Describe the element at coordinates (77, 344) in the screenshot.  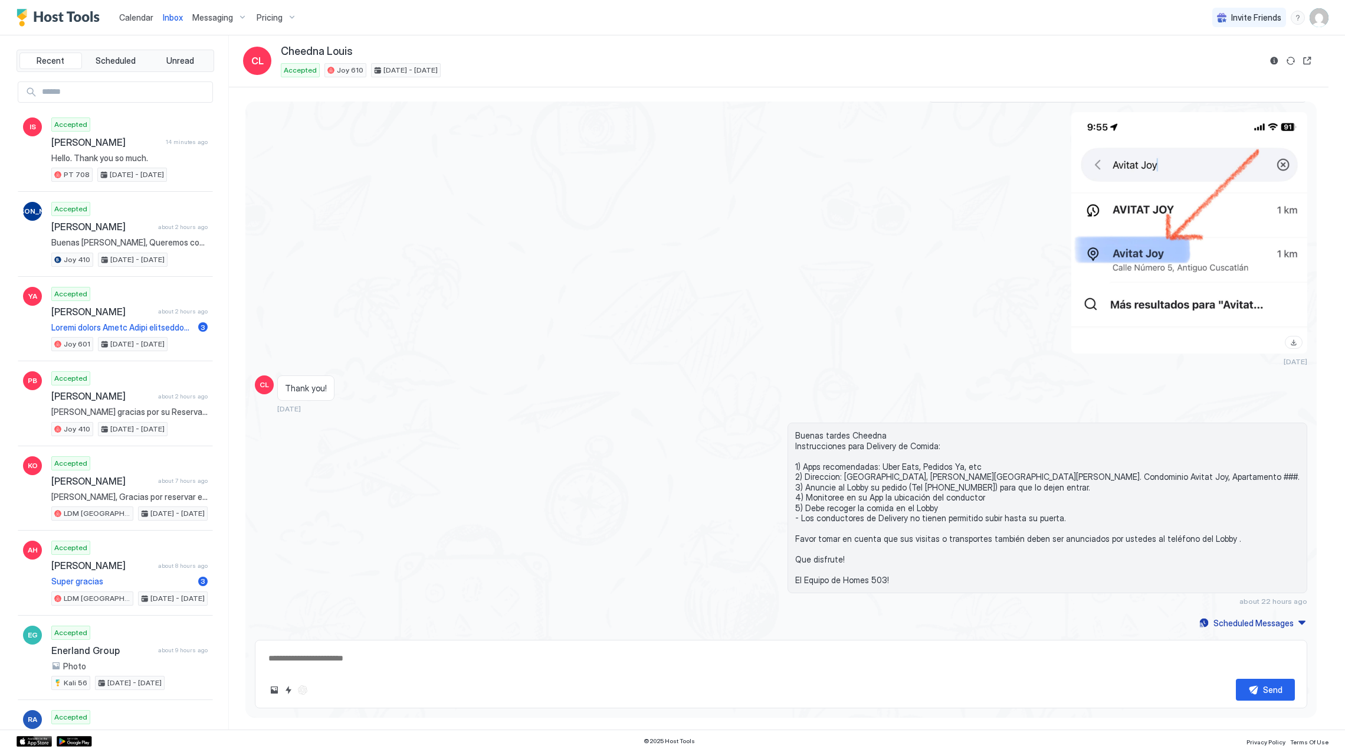
I see `span: Joy 601` at that location.